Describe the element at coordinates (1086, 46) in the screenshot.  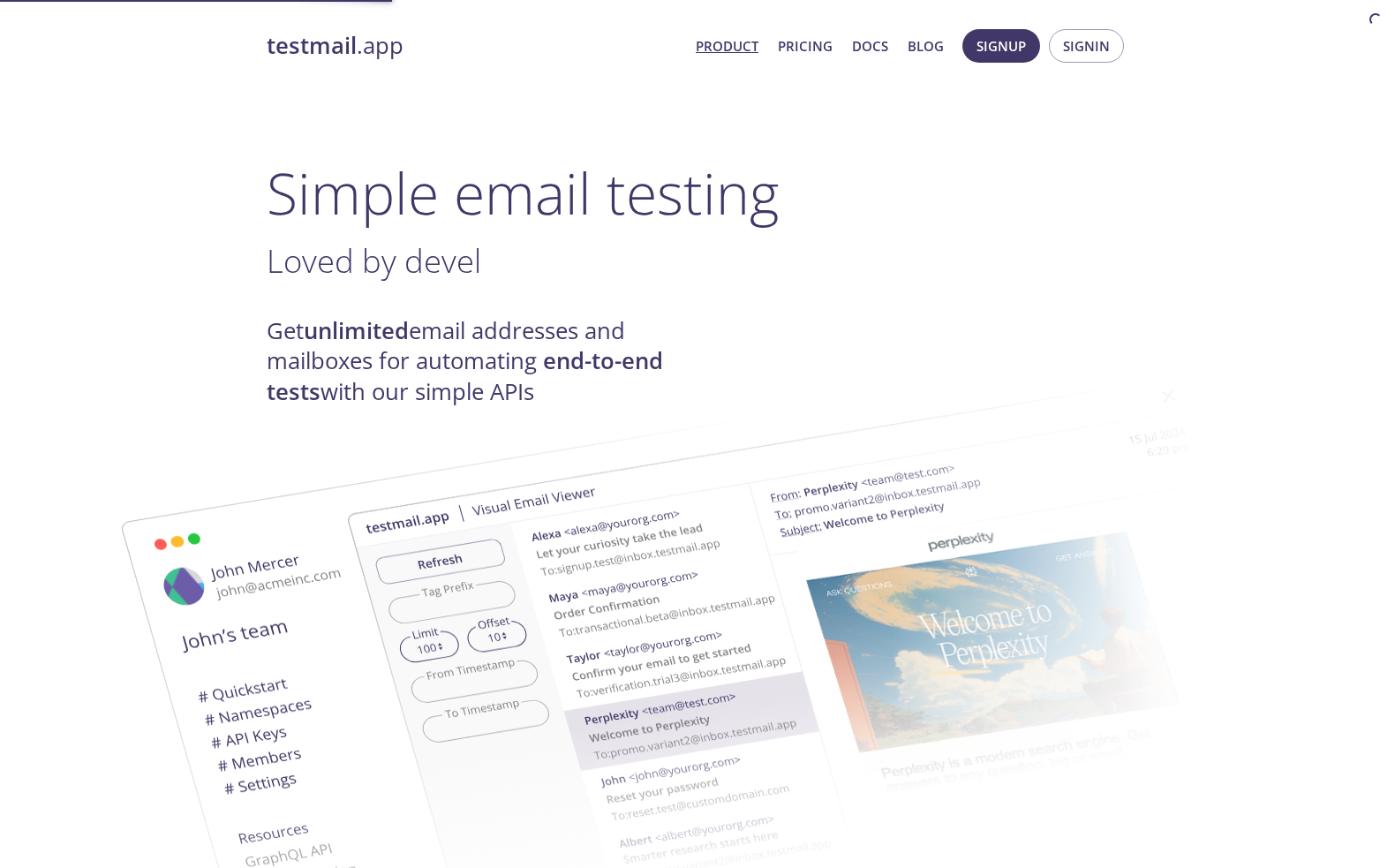
I see `button: Signin` at that location.